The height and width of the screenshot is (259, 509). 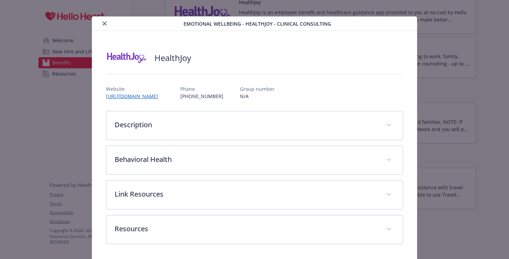 I want to click on div: Description, so click(x=255, y=125).